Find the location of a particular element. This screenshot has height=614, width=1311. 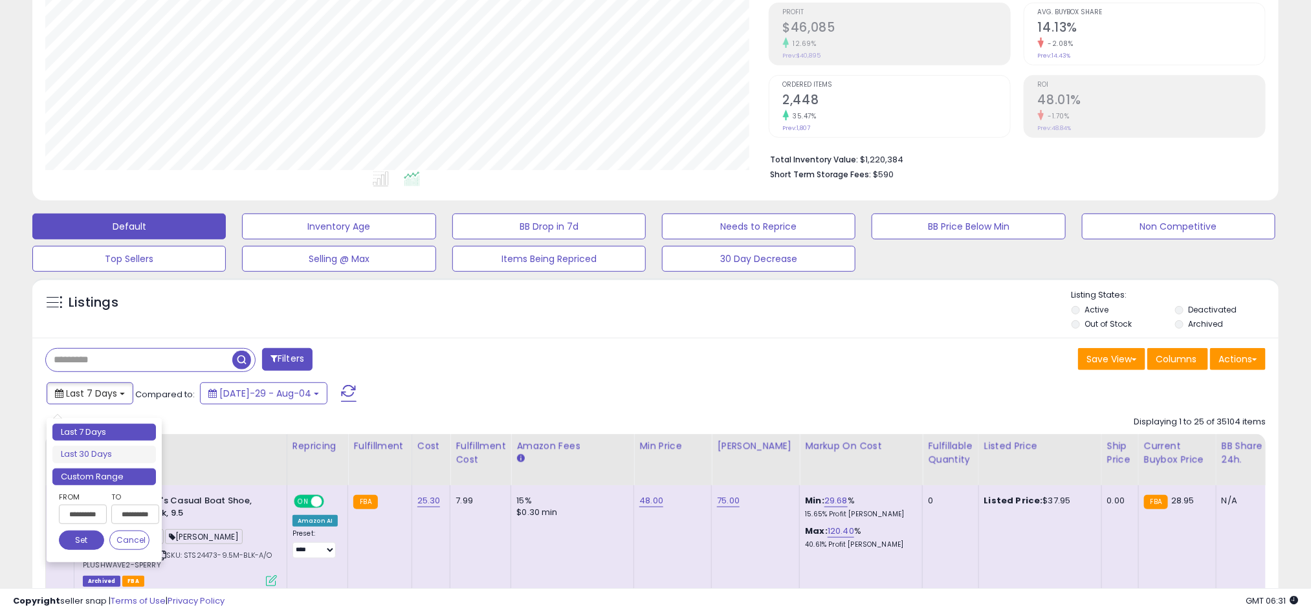

h2: $46,085 is located at coordinates (896, 28).